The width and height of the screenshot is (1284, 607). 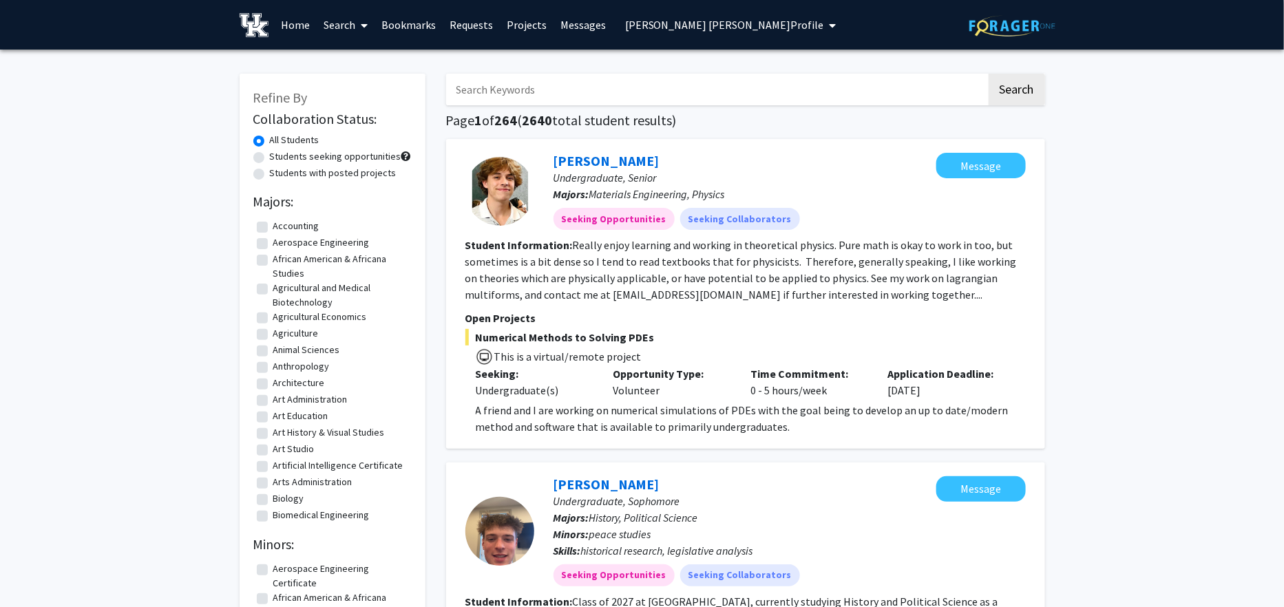 What do you see at coordinates (644, 518) in the screenshot?
I see `span: History, Political Science` at bounding box center [644, 518].